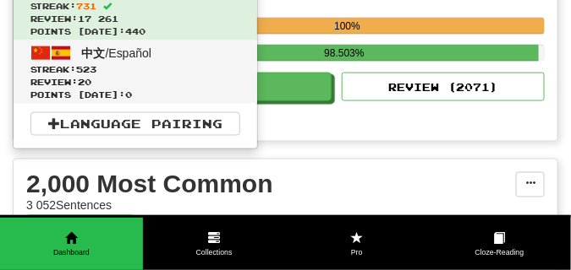 This screenshot has height=270, width=571. Describe the element at coordinates (117, 53) in the screenshot. I see `span: / Español` at that location.